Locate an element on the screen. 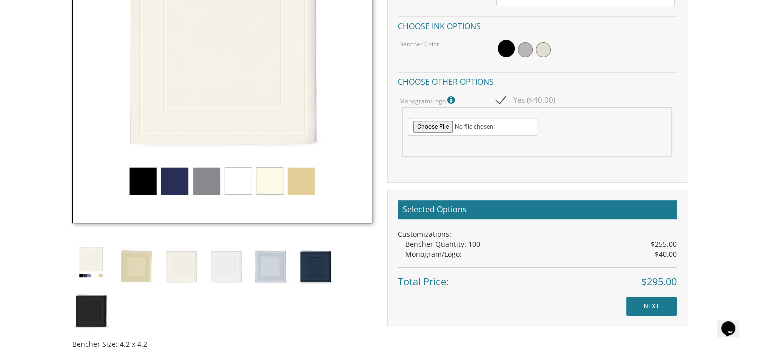 This screenshot has height=347, width=759. h4: Choose ink options is located at coordinates (537, 25).